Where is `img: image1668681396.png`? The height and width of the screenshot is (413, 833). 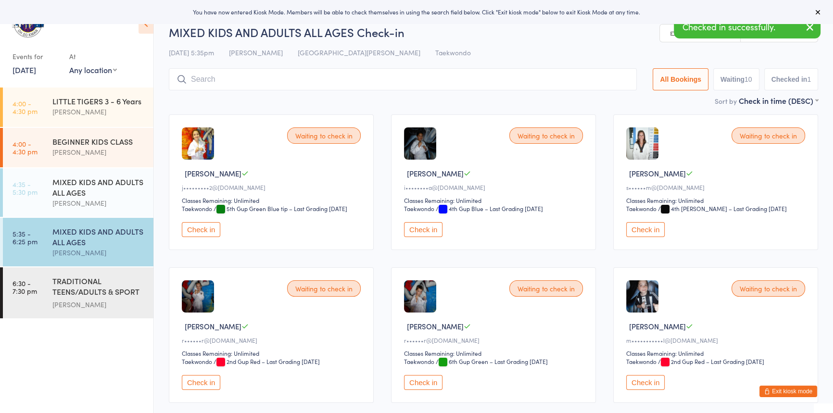 img: image1668681396.png is located at coordinates (642, 296).